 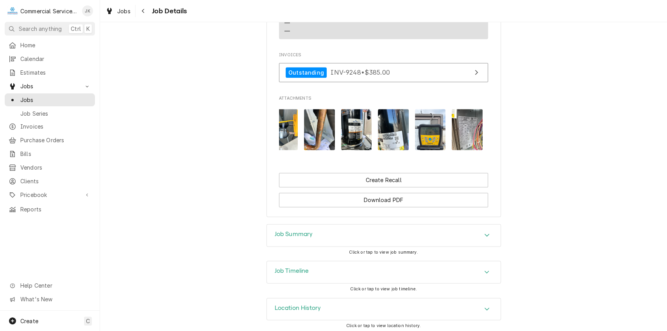 I want to click on a: Invoices, so click(x=50, y=126).